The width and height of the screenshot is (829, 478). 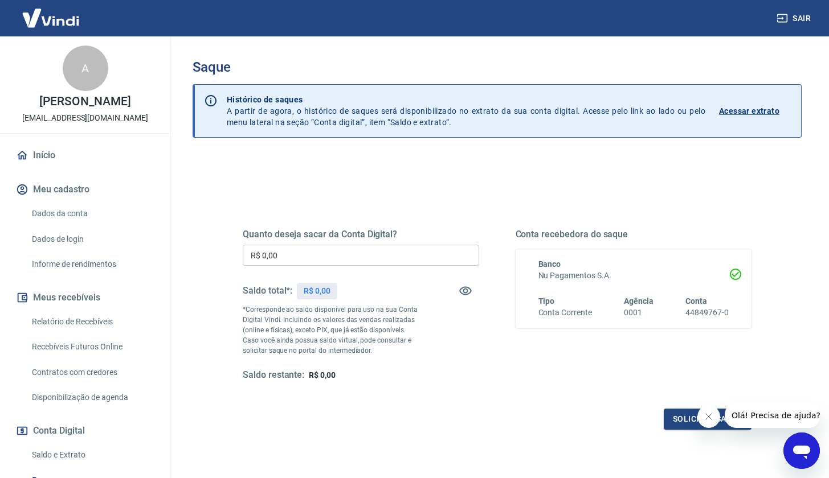 I want to click on a: Disponibilização de agenda, so click(x=92, y=398).